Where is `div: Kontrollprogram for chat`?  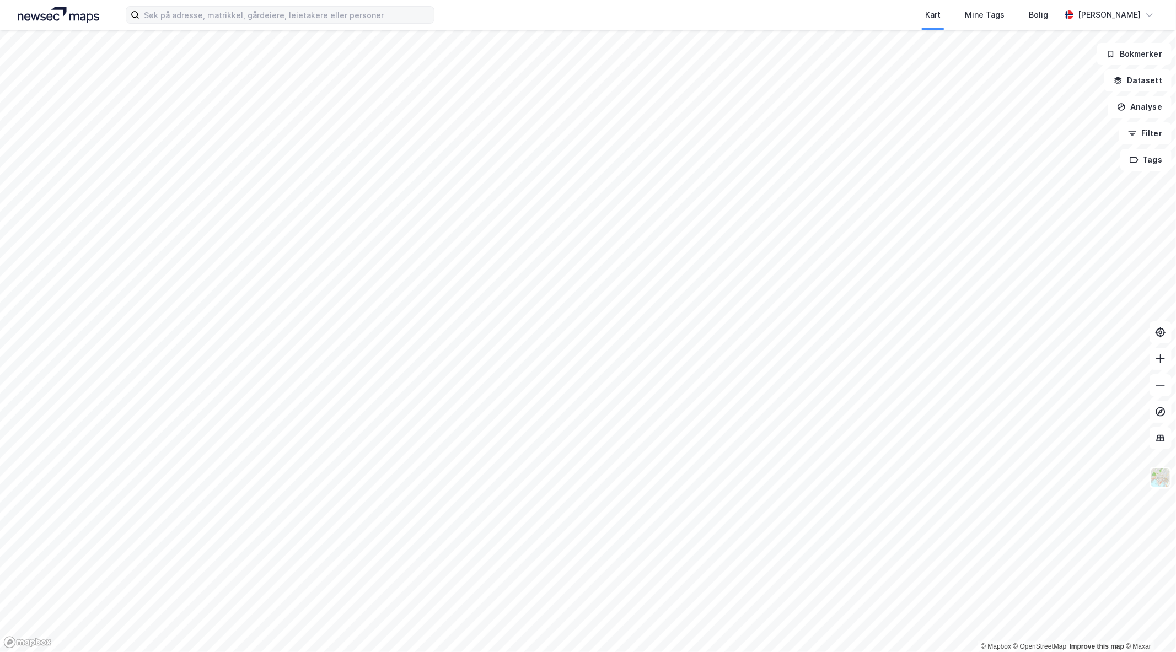 div: Kontrollprogram for chat is located at coordinates (1149, 626).